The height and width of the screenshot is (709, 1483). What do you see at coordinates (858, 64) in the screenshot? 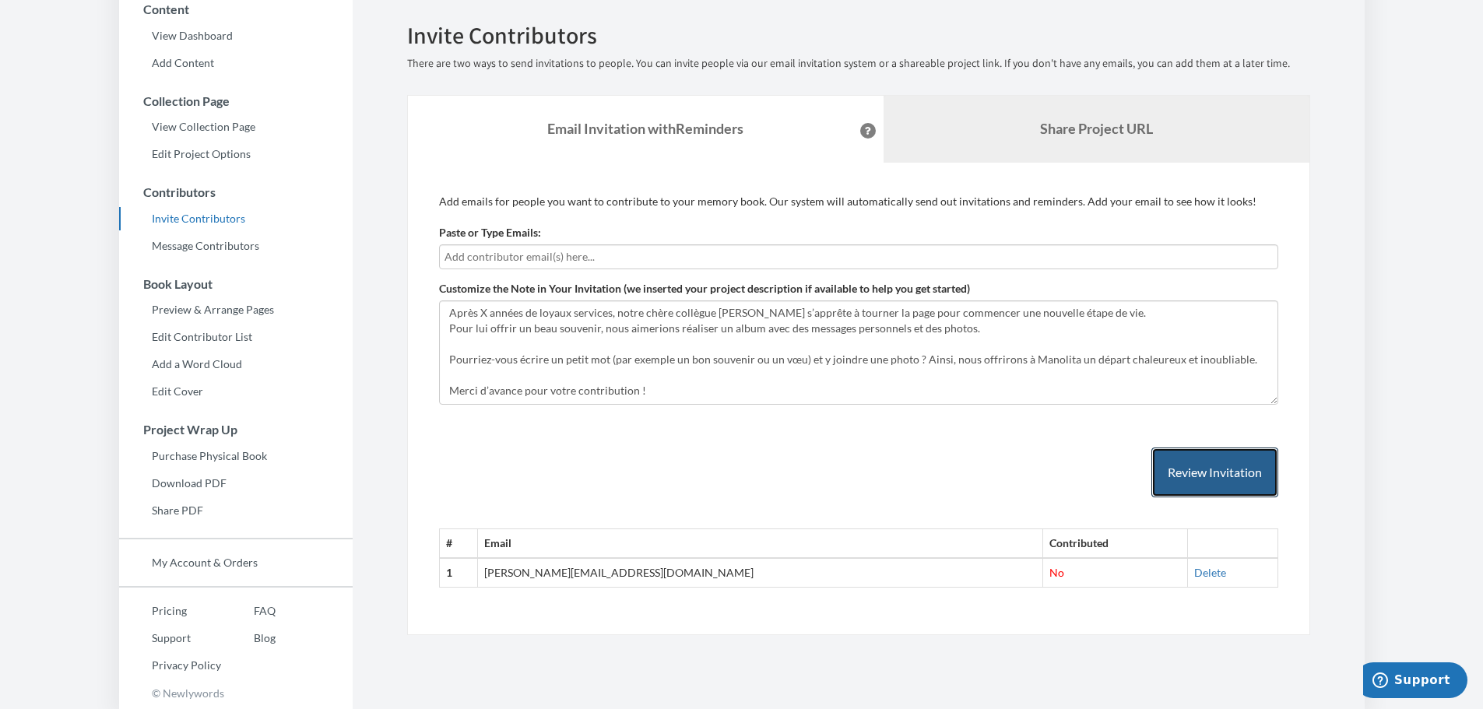
I see `p: There are two ways to send invitations to people. You can invite people via our email invitation ...` at bounding box center [858, 64].